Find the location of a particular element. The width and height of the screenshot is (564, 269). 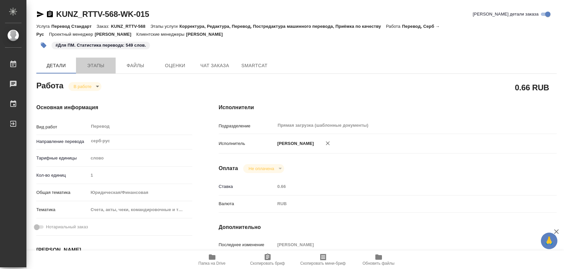

button: Скопировать ссылку для ЯМессенджера is located at coordinates (40, 14).